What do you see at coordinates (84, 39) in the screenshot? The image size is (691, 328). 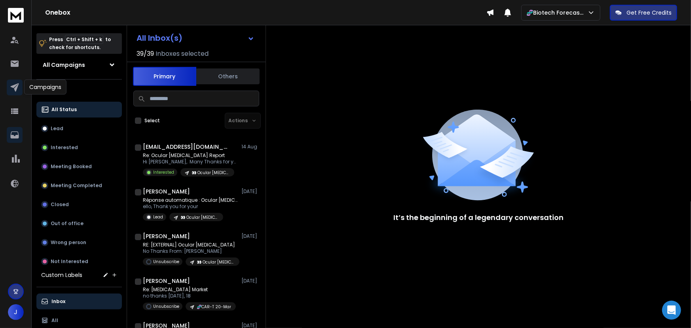 I see `span: Ctrl + Shift + k` at bounding box center [84, 39].